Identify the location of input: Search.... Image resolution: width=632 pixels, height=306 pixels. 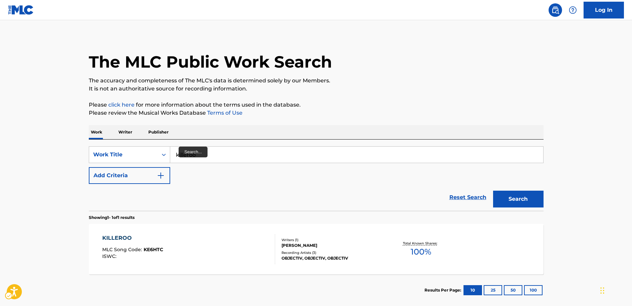
(357, 155).